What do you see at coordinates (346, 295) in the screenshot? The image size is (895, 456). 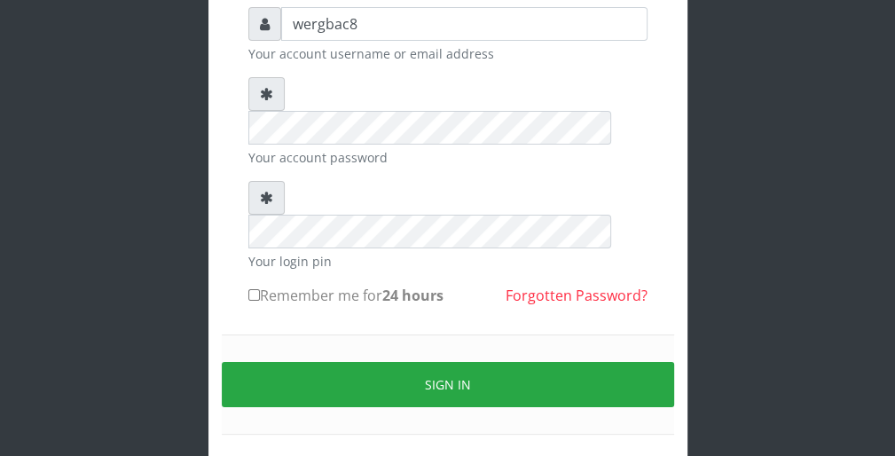 I see `label: Remember me for` at bounding box center [346, 295].